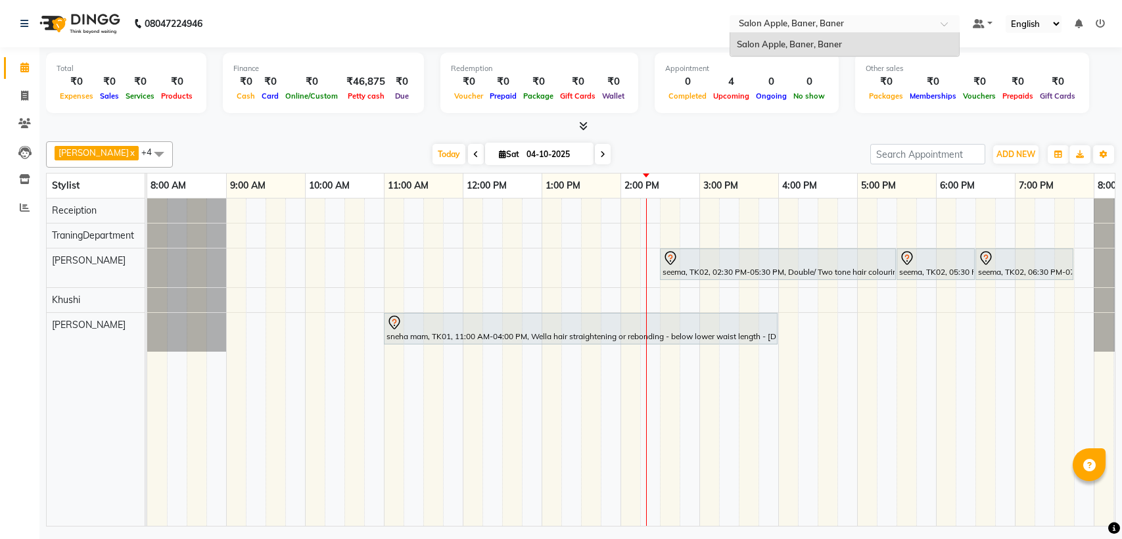  What do you see at coordinates (131, 153) in the screenshot?
I see `a: x` at bounding box center [131, 153].